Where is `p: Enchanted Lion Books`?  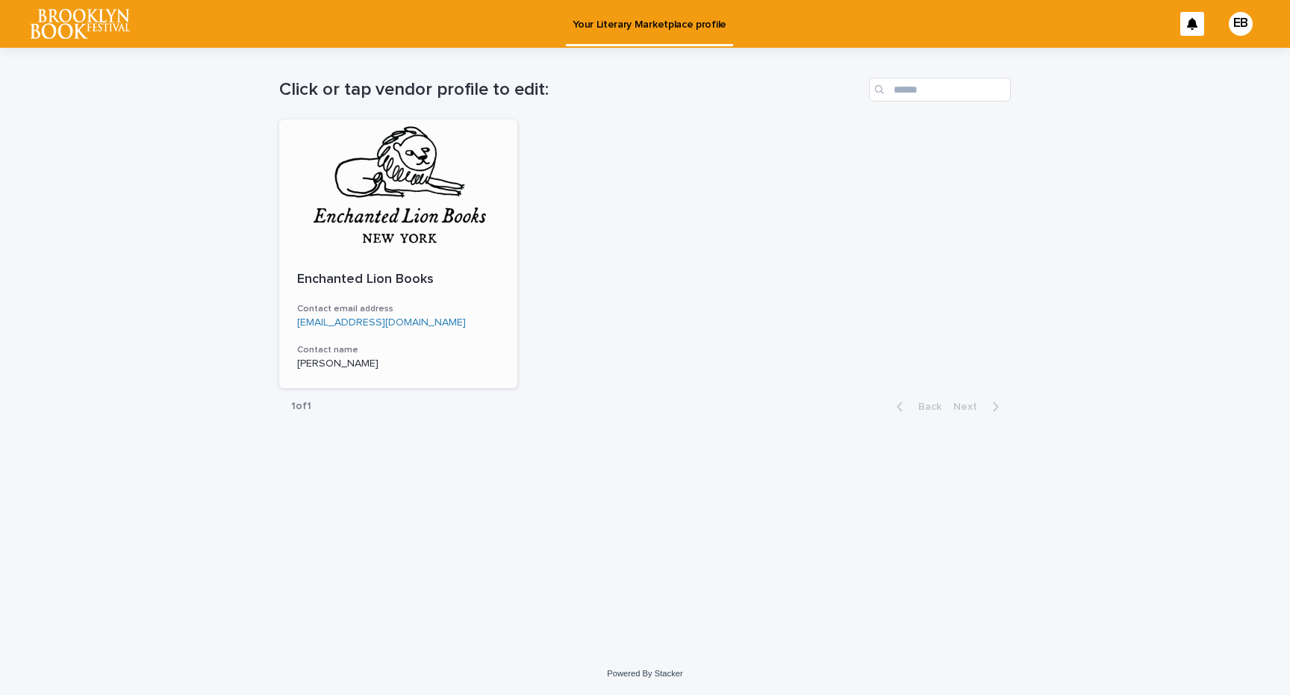 p: Enchanted Lion Books is located at coordinates (398, 280).